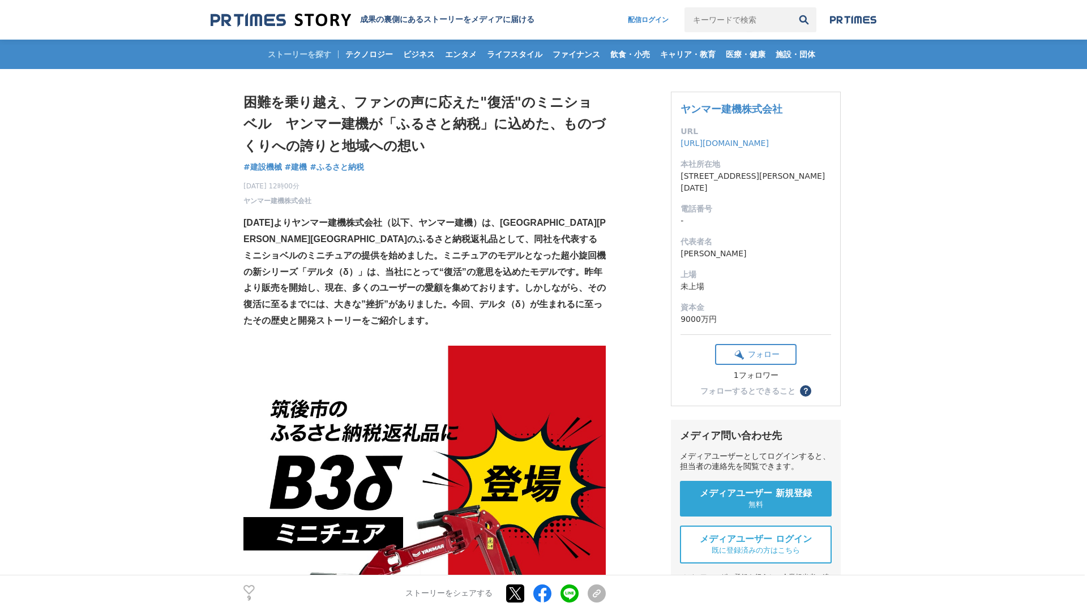 The width and height of the screenshot is (1087, 611). What do you see at coordinates (296, 167) in the screenshot?
I see `span: #建機` at bounding box center [296, 167].